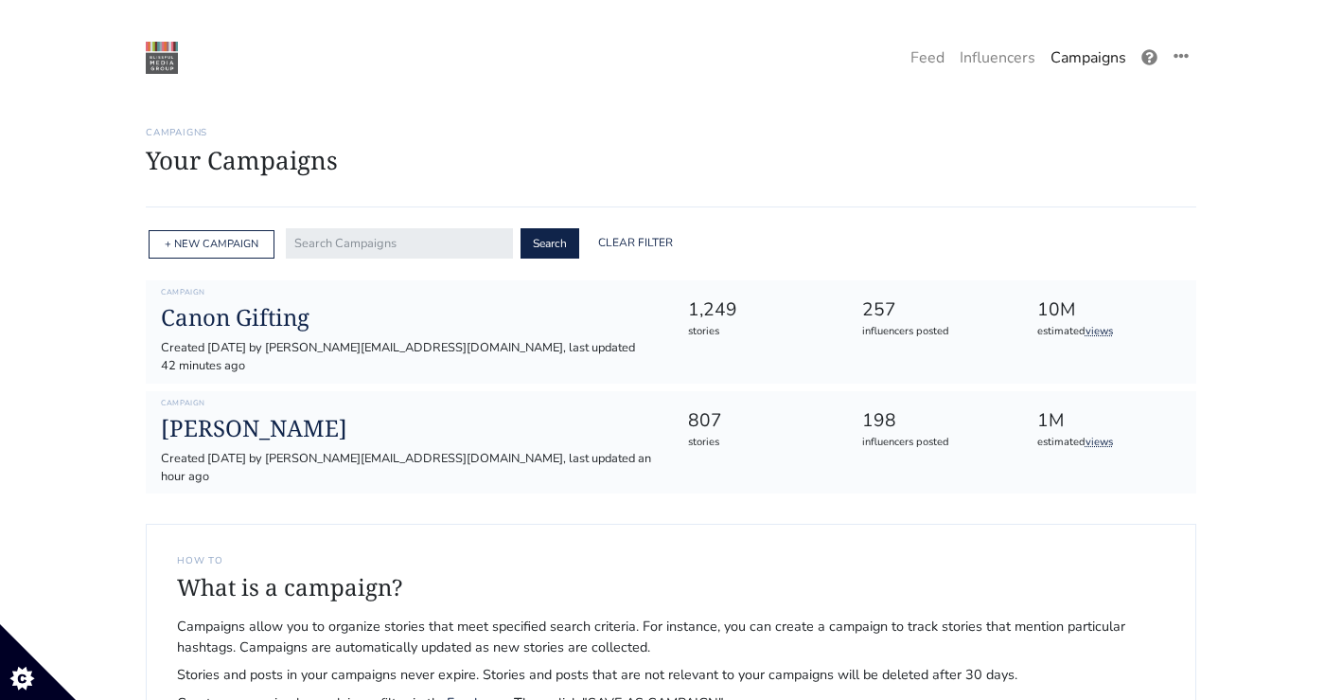  I want to click on div: 807, so click(758, 420).